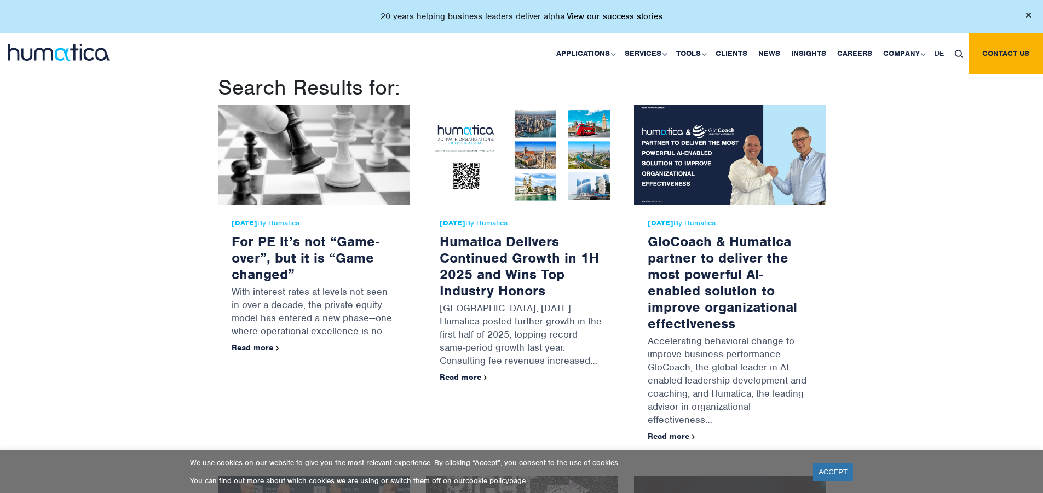 This screenshot has width=1043, height=493. What do you see at coordinates (487, 481) in the screenshot?
I see `a: cookie policy` at bounding box center [487, 481].